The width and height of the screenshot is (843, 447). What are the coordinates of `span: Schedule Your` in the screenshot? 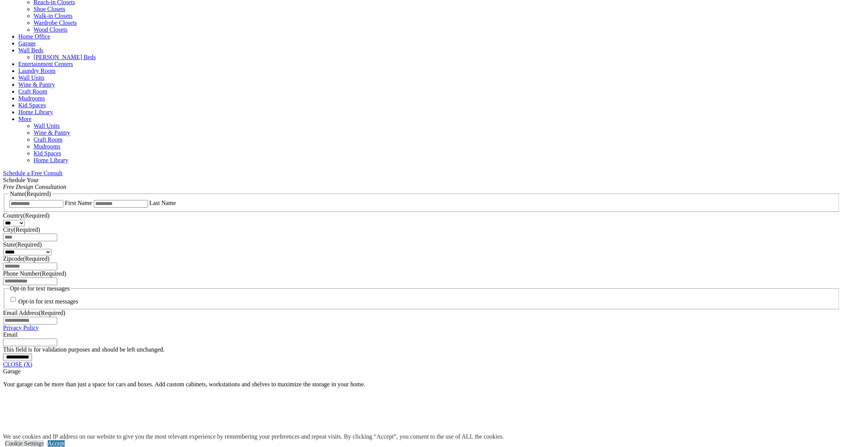 It's located at (35, 183).